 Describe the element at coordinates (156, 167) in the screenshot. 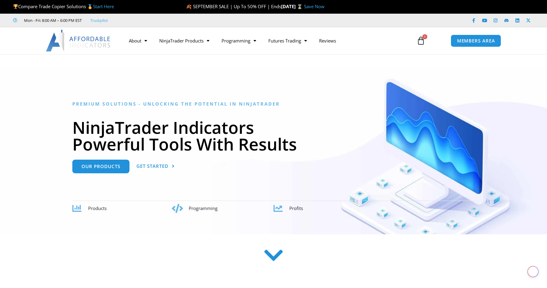

I see `a: Get Started` at that location.